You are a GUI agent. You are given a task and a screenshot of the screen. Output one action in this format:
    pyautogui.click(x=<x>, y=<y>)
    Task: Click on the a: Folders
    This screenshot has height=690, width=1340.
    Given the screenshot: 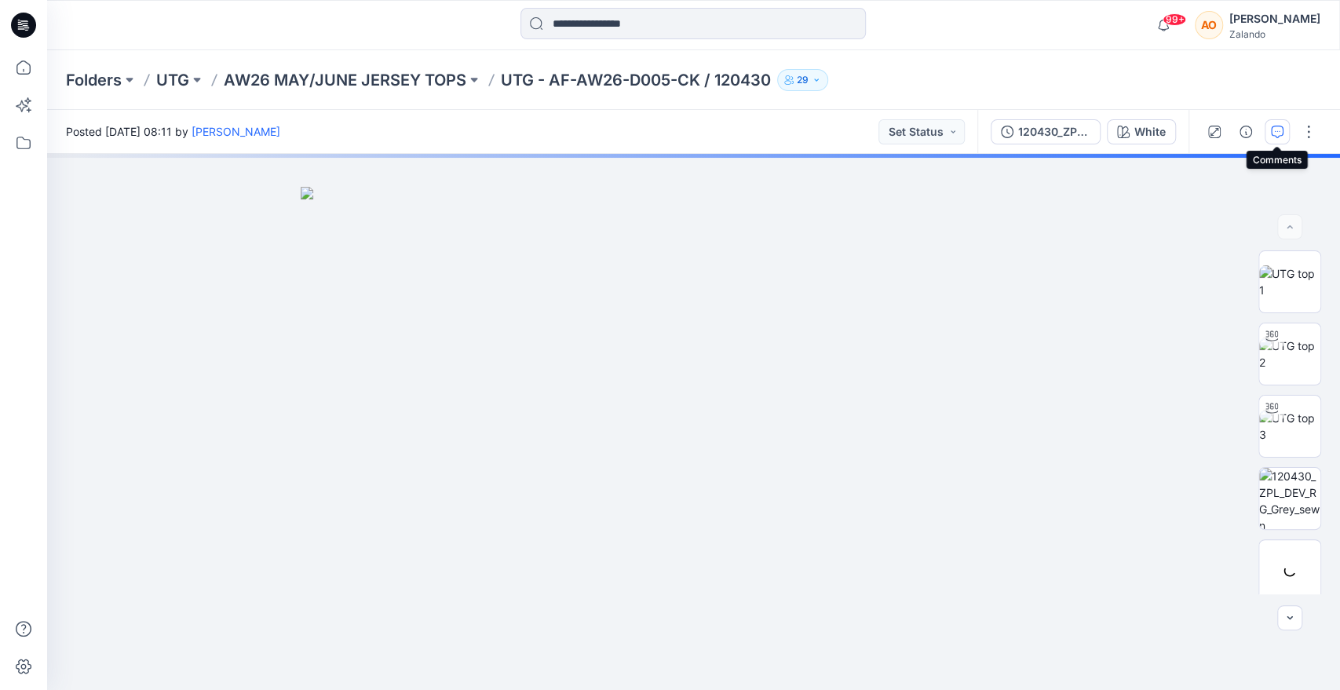 What is the action you would take?
    pyautogui.click(x=93, y=80)
    